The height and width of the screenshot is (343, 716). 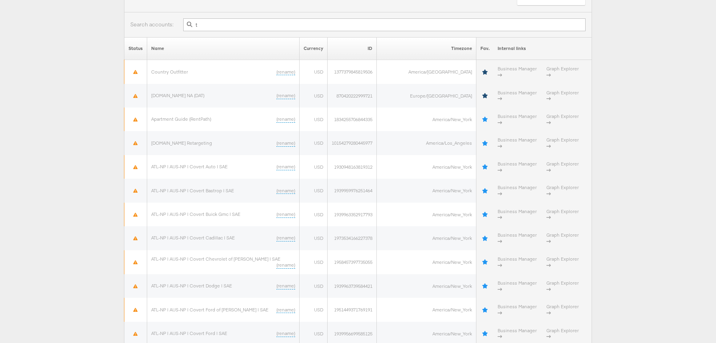 What do you see at coordinates (351, 286) in the screenshot?
I see `td: 1939963739584421` at bounding box center [351, 286].